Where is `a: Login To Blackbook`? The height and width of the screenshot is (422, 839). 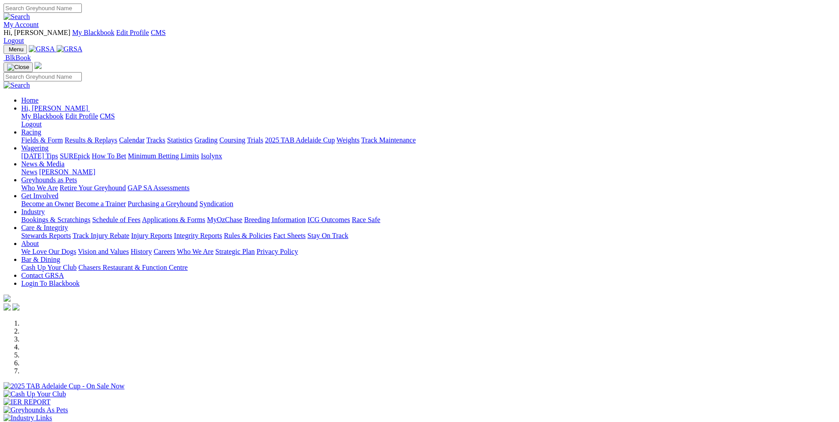
a: Login To Blackbook is located at coordinates (50, 283).